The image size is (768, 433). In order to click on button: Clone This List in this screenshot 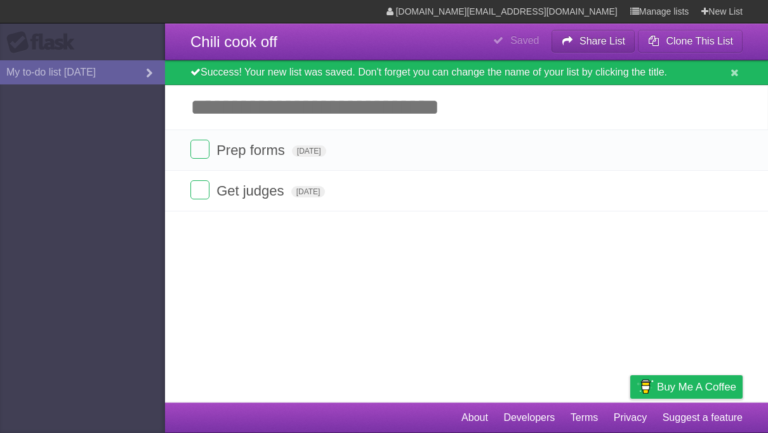, I will do `click(690, 41)`.